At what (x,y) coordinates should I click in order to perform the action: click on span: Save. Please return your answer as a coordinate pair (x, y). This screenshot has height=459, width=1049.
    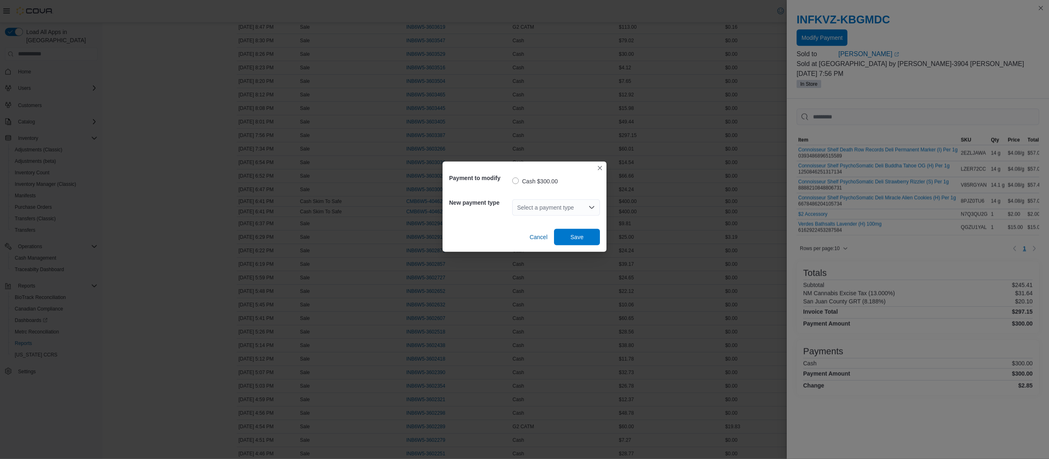
    Looking at the image, I should click on (577, 237).